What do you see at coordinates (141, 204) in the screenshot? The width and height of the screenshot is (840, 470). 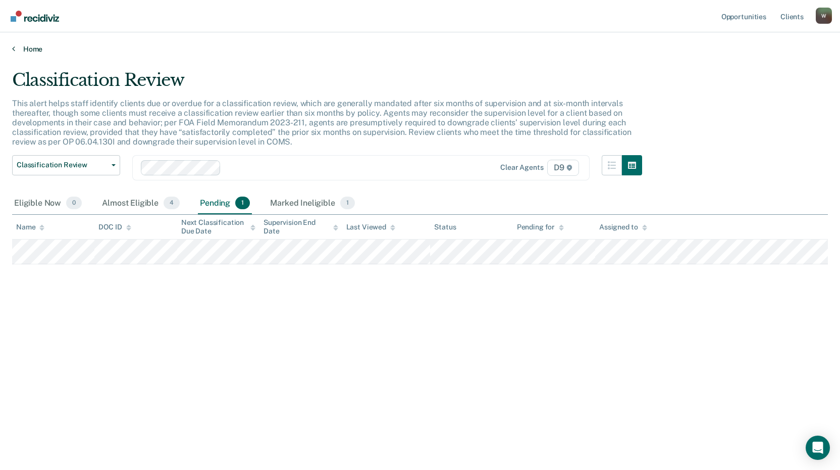 I see `div: Almost Eligible4` at bounding box center [141, 204].